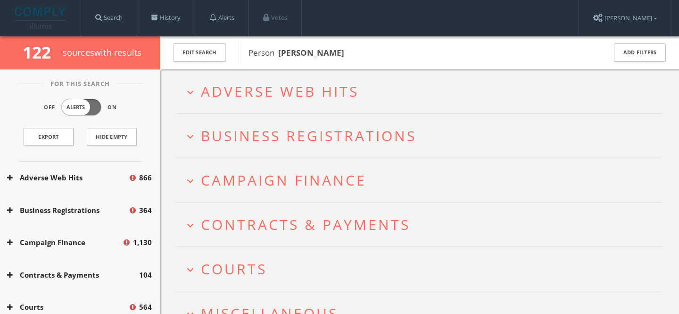 The height and width of the screenshot is (314, 679). I want to click on span: 364, so click(145, 210).